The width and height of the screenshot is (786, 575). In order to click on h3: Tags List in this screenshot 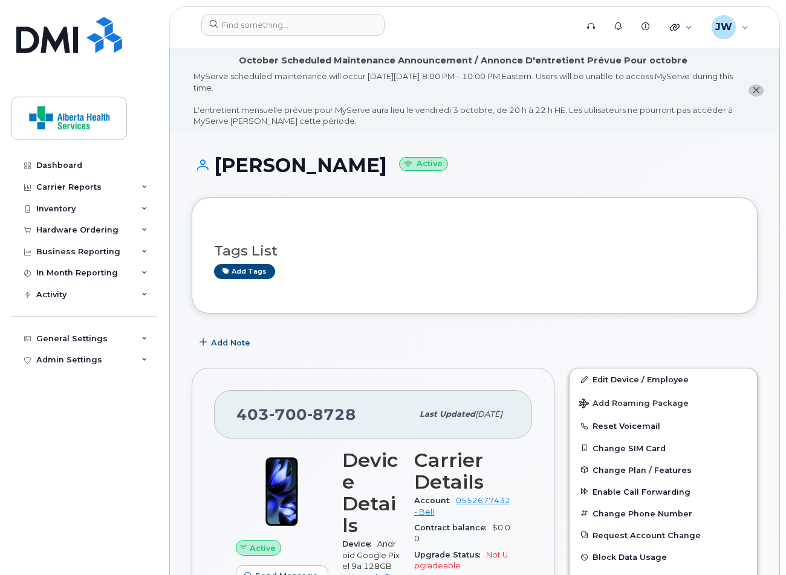, I will do `click(474, 251)`.